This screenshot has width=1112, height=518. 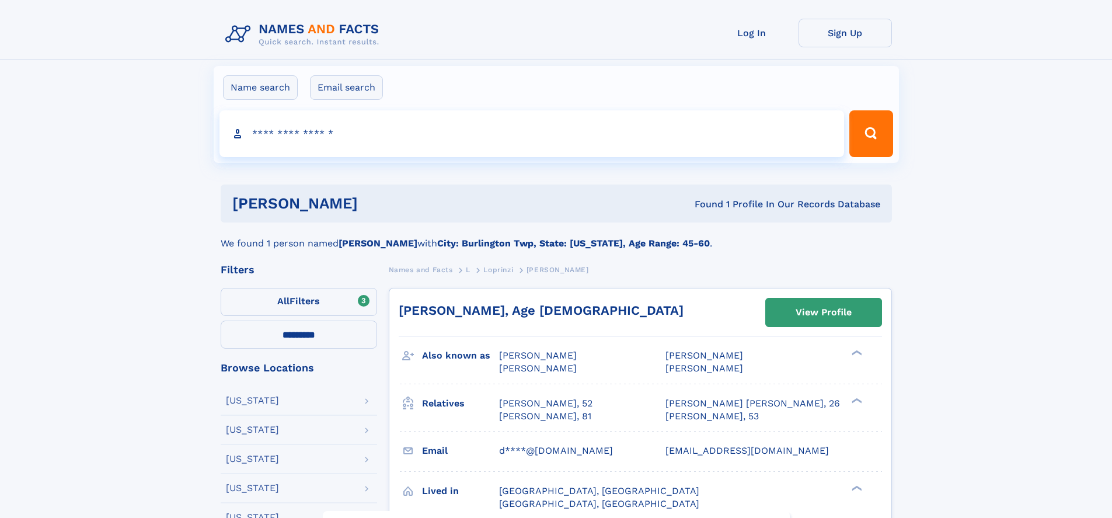 What do you see at coordinates (283, 301) in the screenshot?
I see `span: All` at bounding box center [283, 301].